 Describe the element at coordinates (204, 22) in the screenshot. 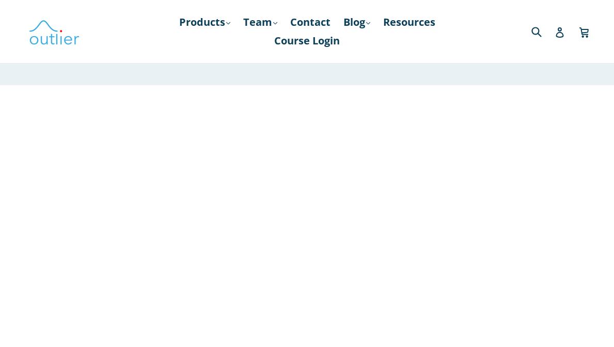

I see `a: Products` at that location.